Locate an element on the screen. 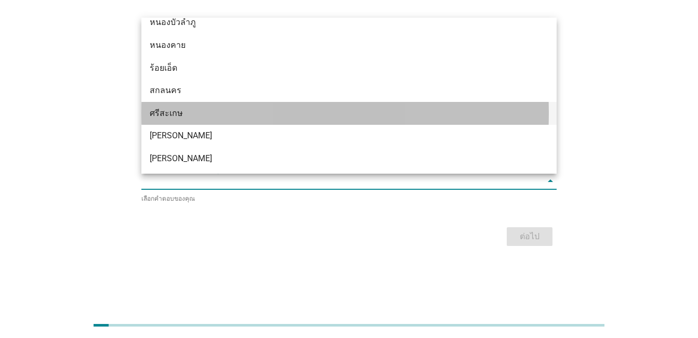 This screenshot has width=698, height=338. div: เลือกคำตอบของคุณ is located at coordinates (349, 198).